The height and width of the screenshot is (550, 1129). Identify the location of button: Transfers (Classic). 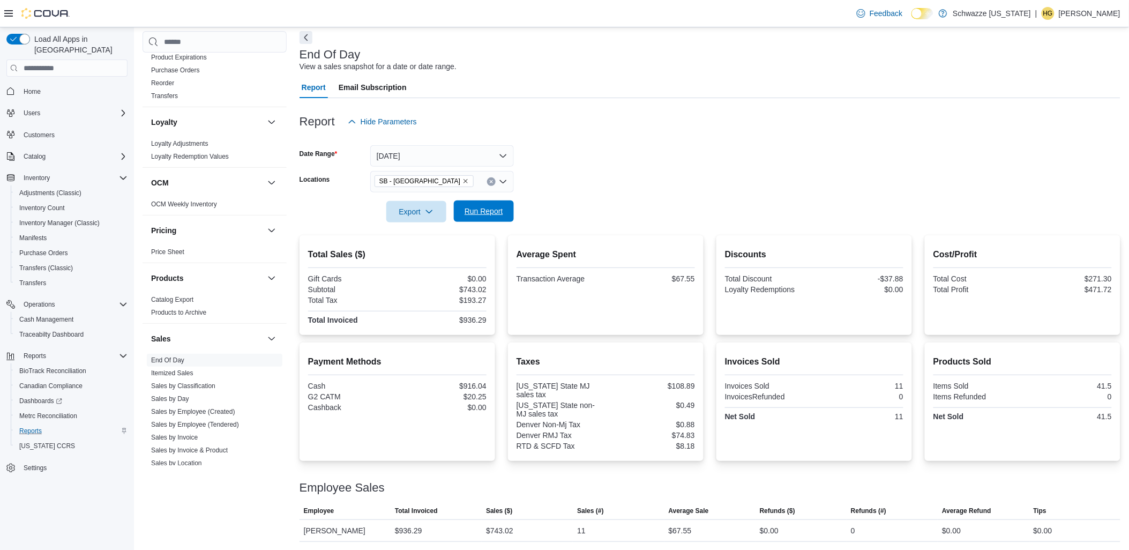
(71, 268).